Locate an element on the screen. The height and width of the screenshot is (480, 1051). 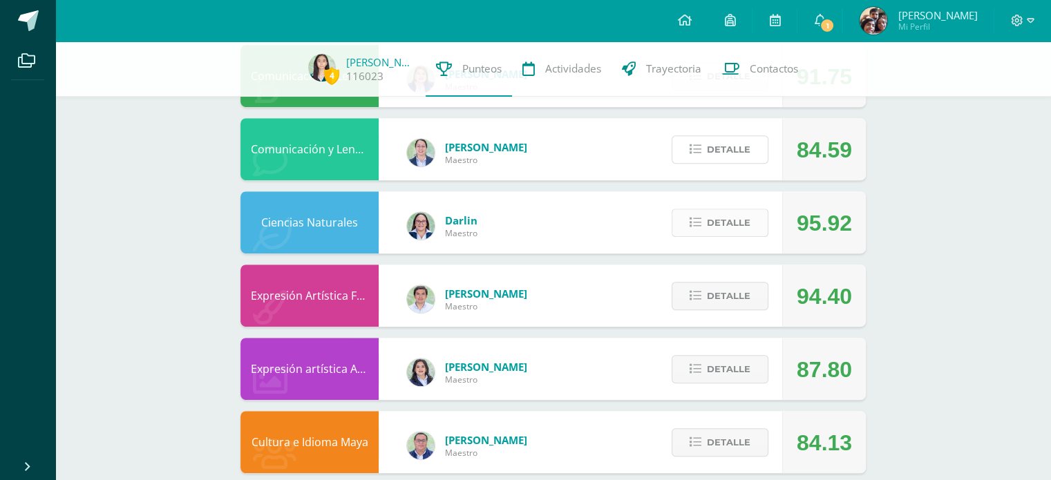
span: Contactos is located at coordinates (774, 68).